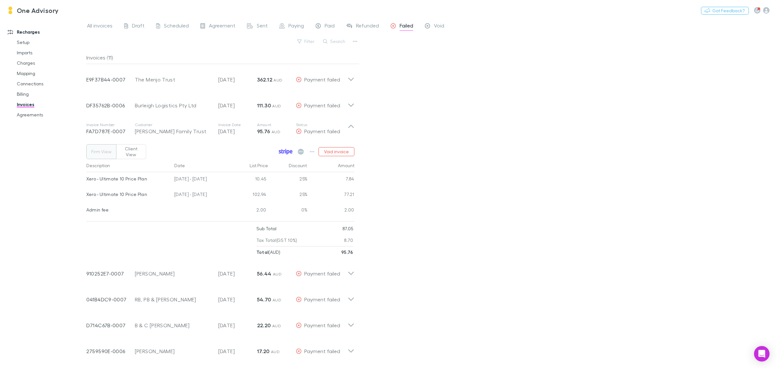 The height and width of the screenshot is (368, 776). Describe the element at coordinates (336, 152) in the screenshot. I see `button: Void invoice` at that location.